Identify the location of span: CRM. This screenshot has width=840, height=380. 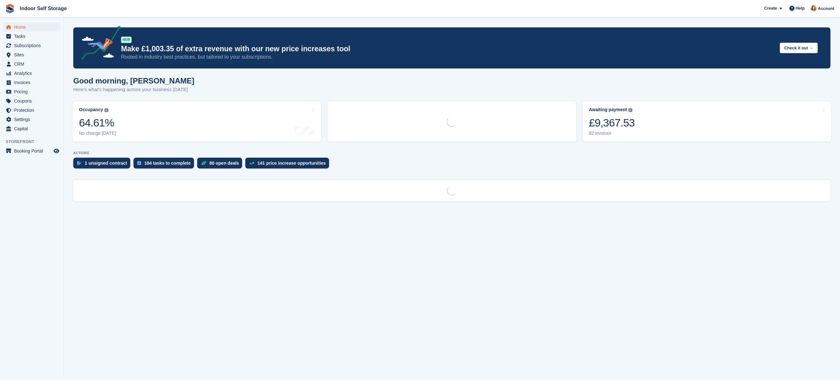
(33, 64).